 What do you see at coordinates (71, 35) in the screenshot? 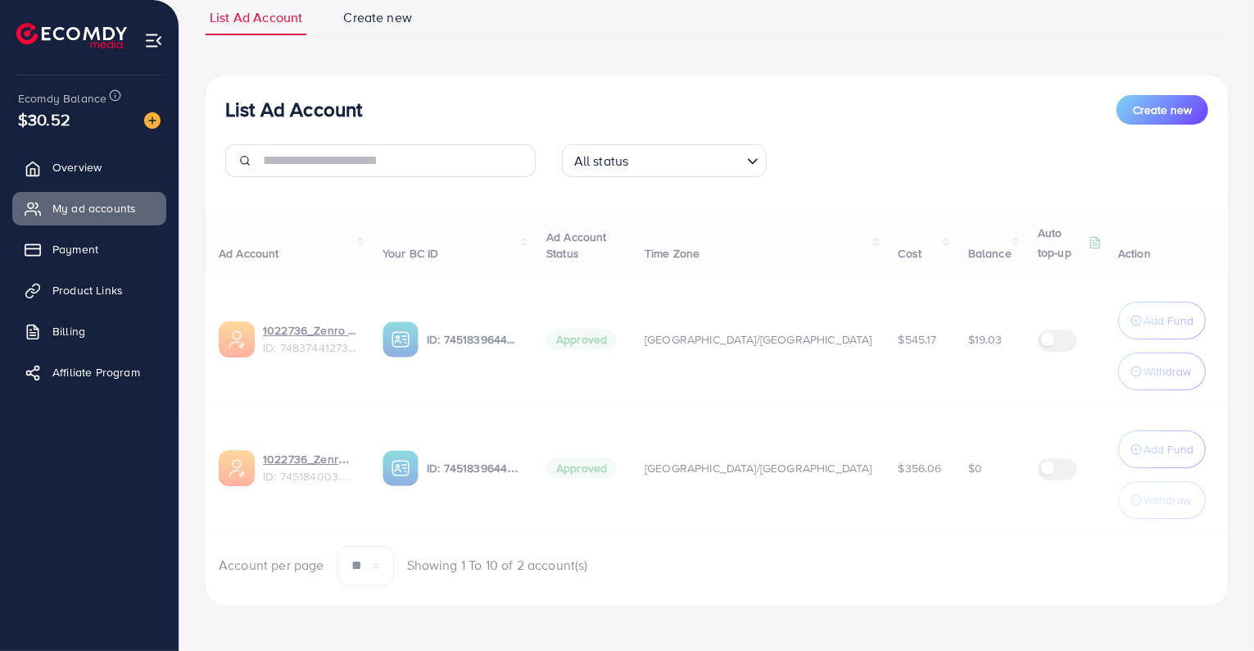
I see `img: logo` at bounding box center [71, 35].